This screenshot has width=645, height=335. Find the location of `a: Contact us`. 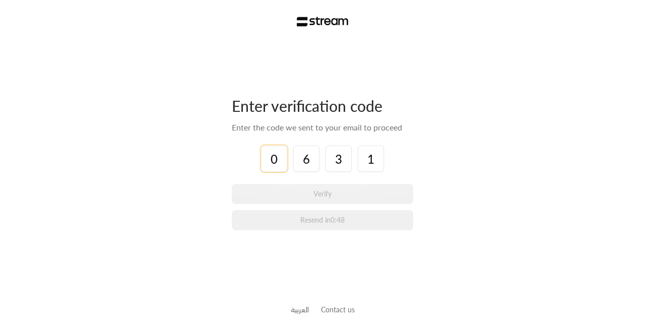

a: Contact us is located at coordinates (338, 309).